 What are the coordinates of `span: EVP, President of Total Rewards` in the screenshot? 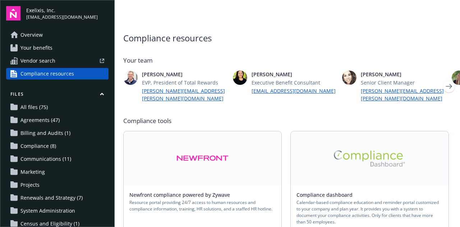 It's located at (184, 82).